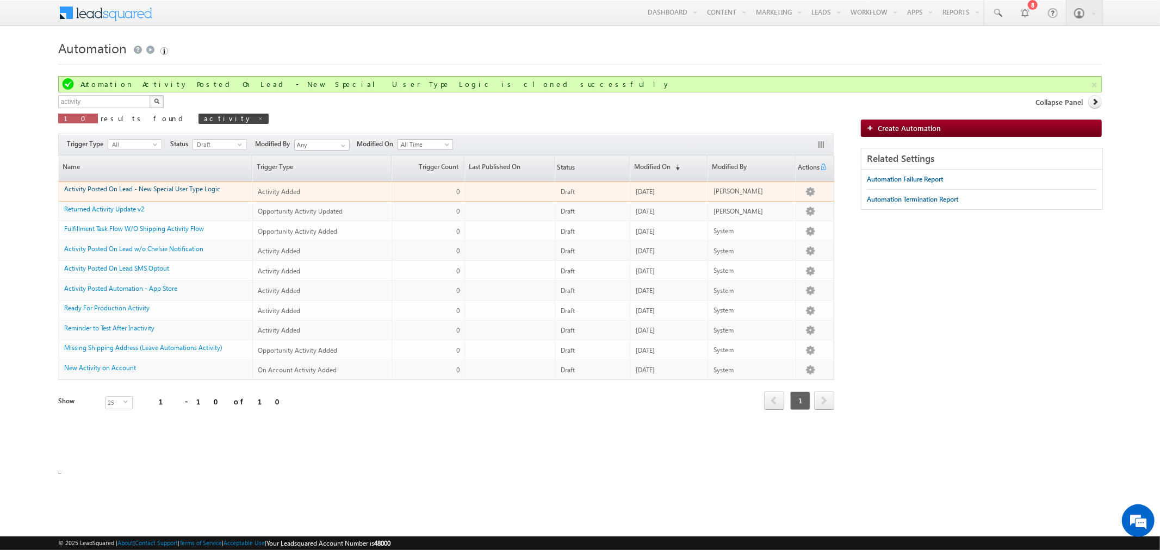 The width and height of the screenshot is (1160, 550). I want to click on span: activity, so click(228, 118).